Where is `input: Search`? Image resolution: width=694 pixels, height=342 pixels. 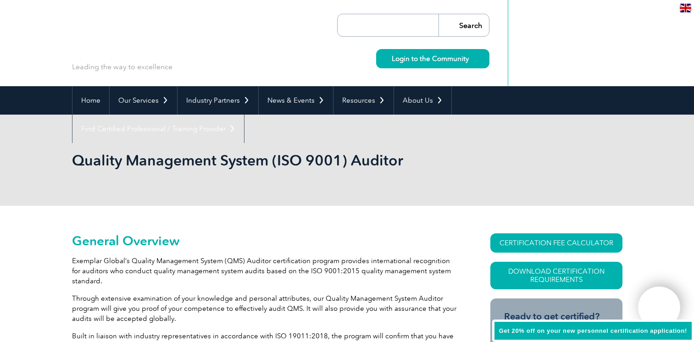 input: Search is located at coordinates (464, 25).